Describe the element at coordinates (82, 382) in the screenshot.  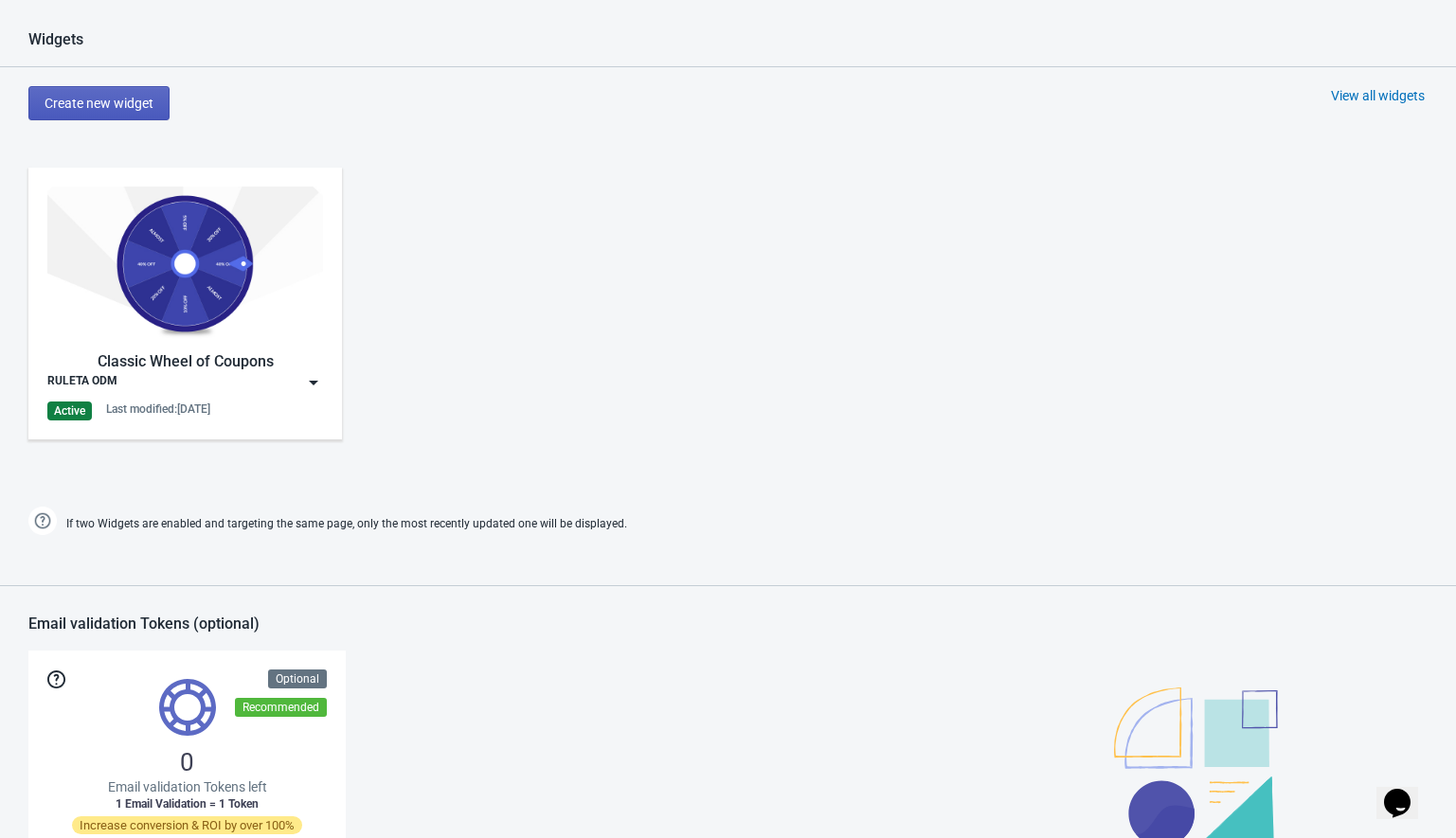
I see `div: RULETA ODM` at that location.